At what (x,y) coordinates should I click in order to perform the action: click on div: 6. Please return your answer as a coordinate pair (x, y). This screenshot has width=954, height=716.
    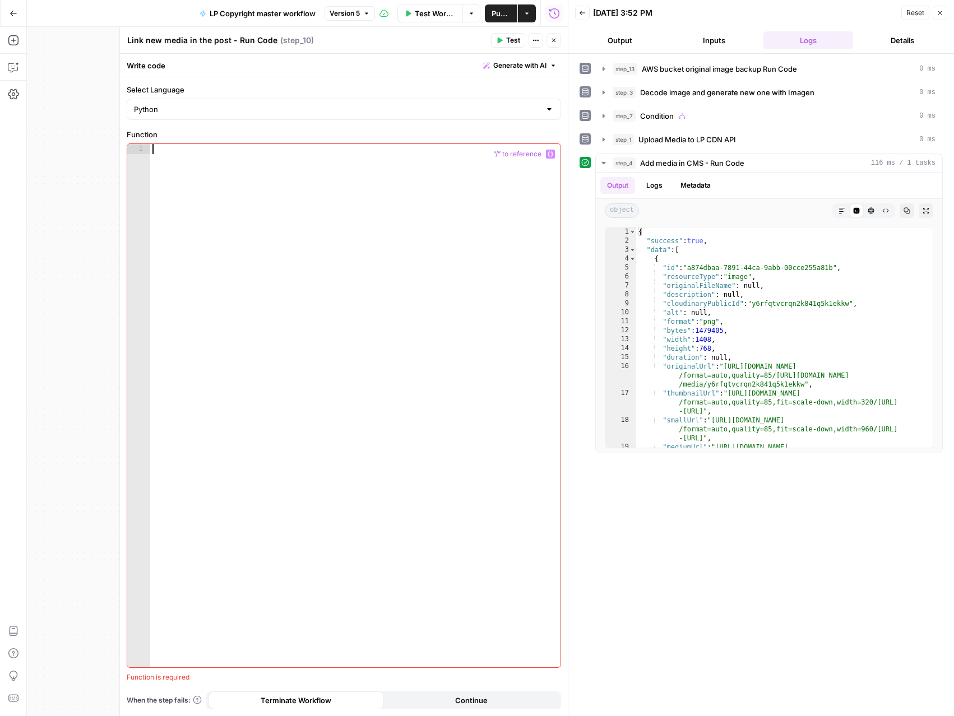
    Looking at the image, I should click on (621, 277).